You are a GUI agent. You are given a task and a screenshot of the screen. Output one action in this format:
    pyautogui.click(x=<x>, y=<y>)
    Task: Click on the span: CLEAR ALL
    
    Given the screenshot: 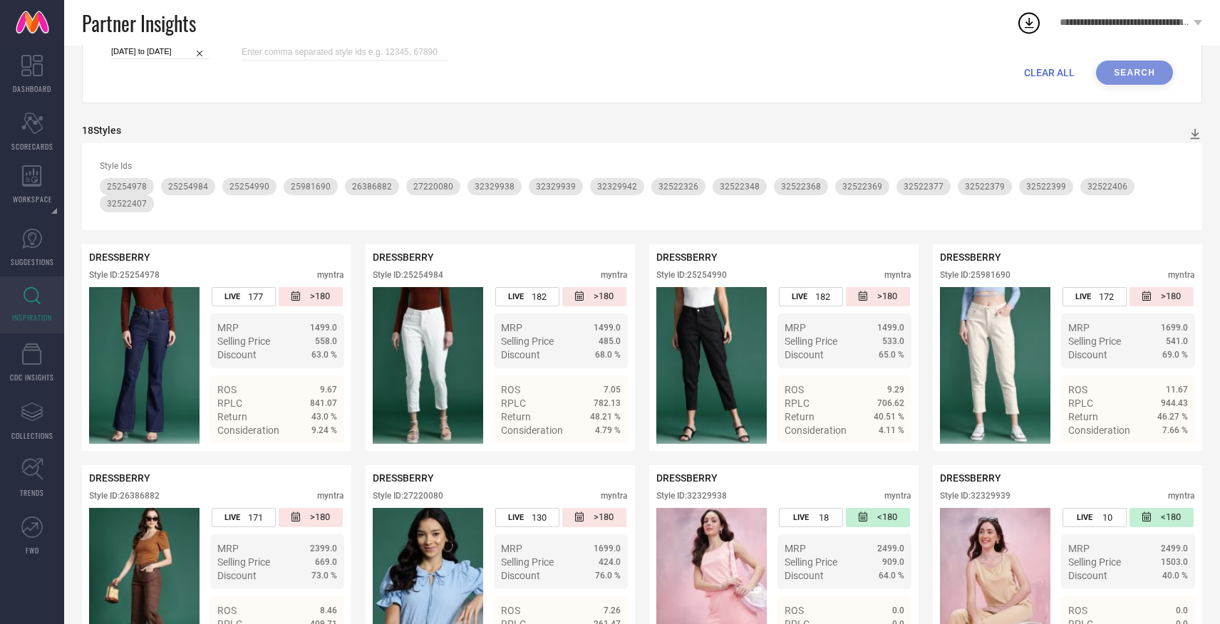 What is the action you would take?
    pyautogui.click(x=1049, y=73)
    